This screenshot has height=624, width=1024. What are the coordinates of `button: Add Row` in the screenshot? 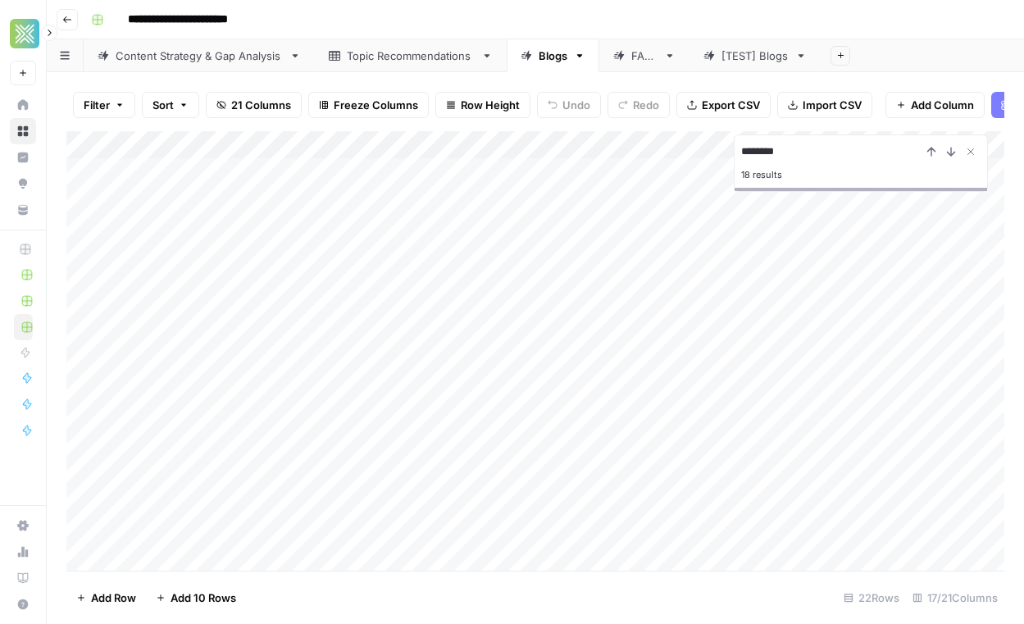 It's located at (106, 598).